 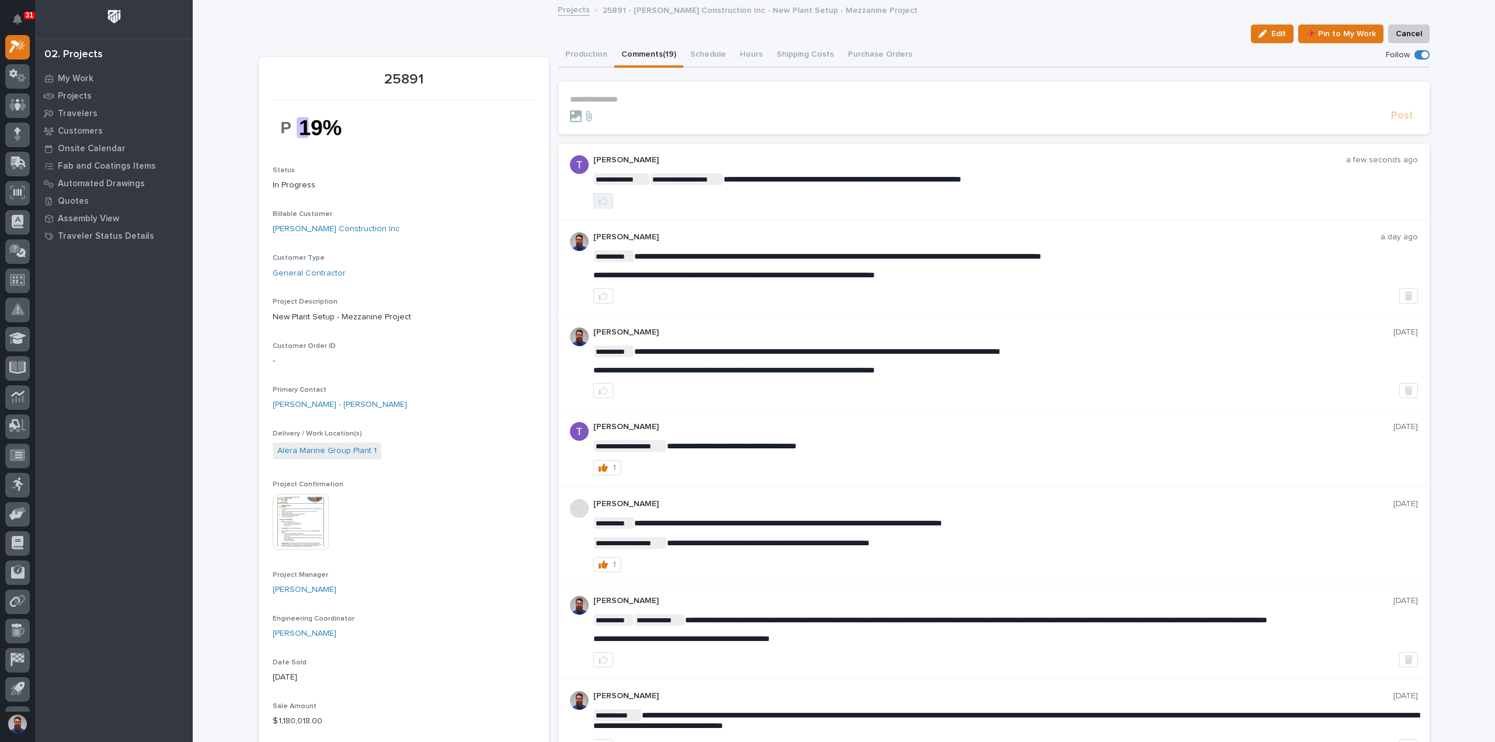 What do you see at coordinates (114, 148) in the screenshot?
I see `a: Onsite Calendar` at bounding box center [114, 148].